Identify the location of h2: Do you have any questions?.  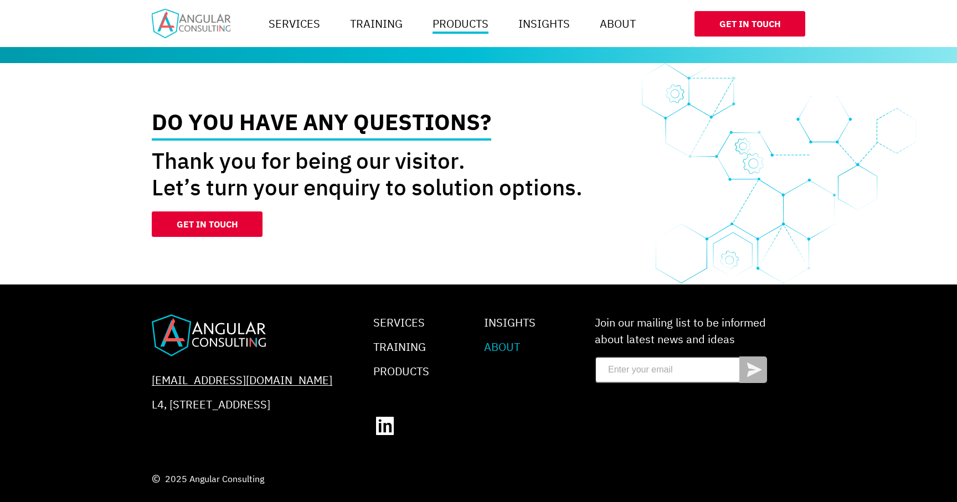
(321, 126).